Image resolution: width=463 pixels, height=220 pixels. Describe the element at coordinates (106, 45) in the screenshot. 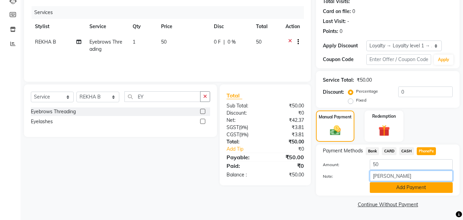

I see `span: Eyebrows Threading` at that location.